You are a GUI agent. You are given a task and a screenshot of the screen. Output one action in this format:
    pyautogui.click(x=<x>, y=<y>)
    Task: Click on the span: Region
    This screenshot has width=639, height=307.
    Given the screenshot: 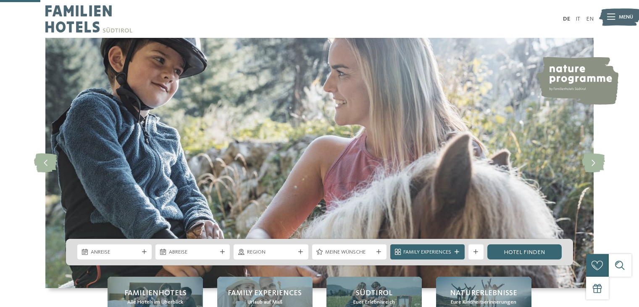 What is the action you would take?
    pyautogui.click(x=271, y=252)
    